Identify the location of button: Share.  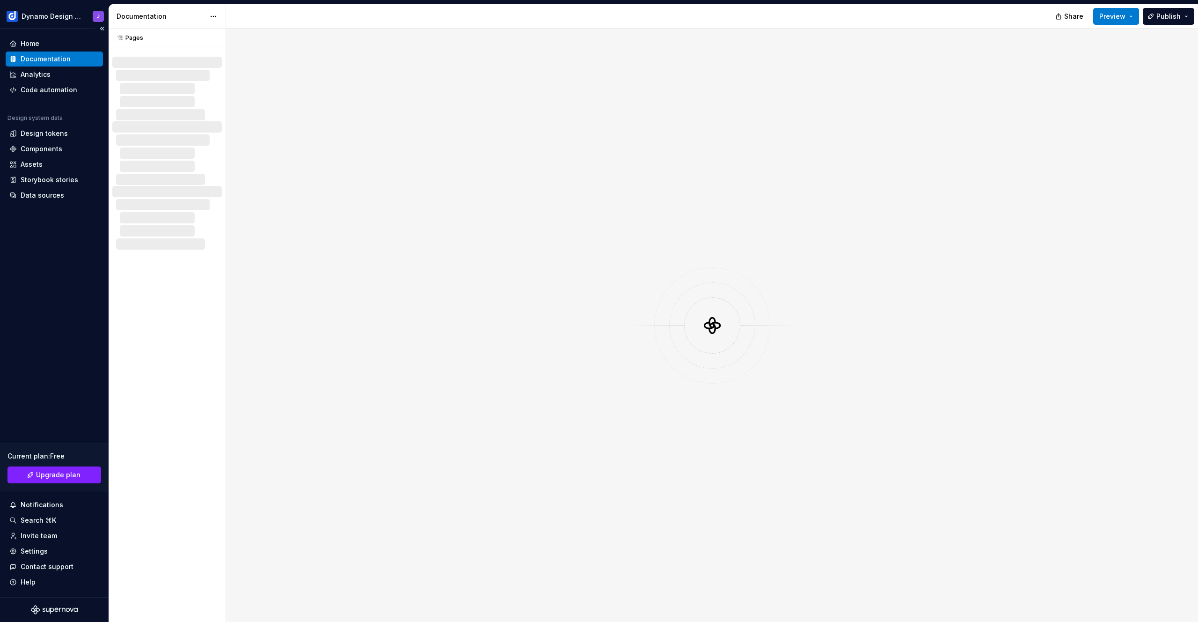
(1070, 16).